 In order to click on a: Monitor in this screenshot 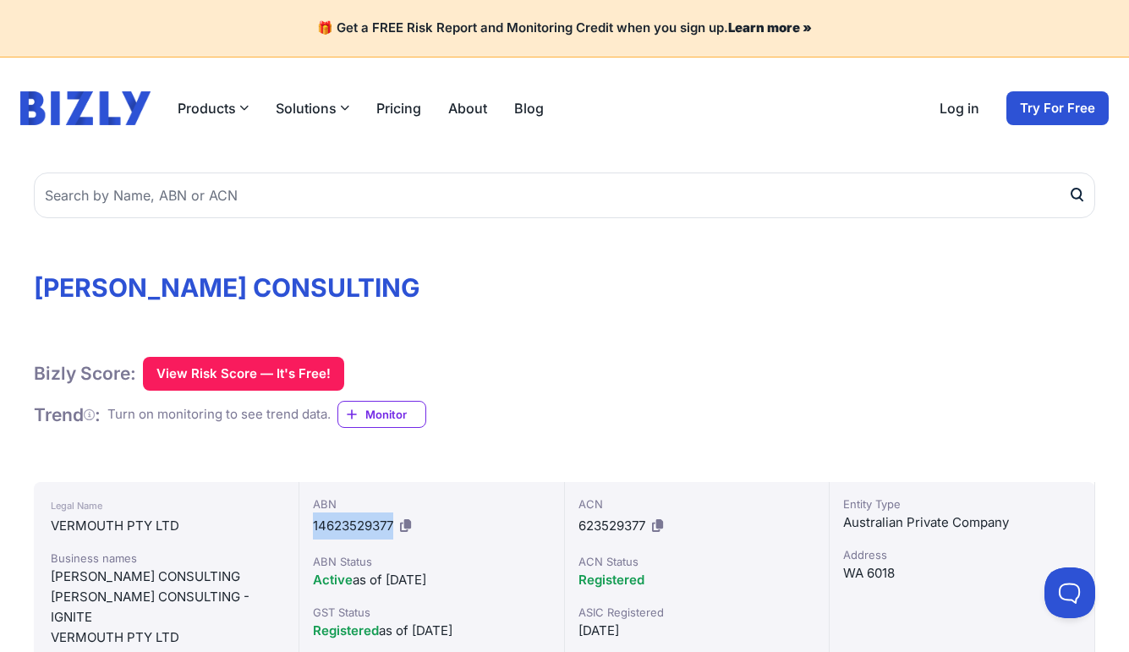, I will do `click(381, 414)`.